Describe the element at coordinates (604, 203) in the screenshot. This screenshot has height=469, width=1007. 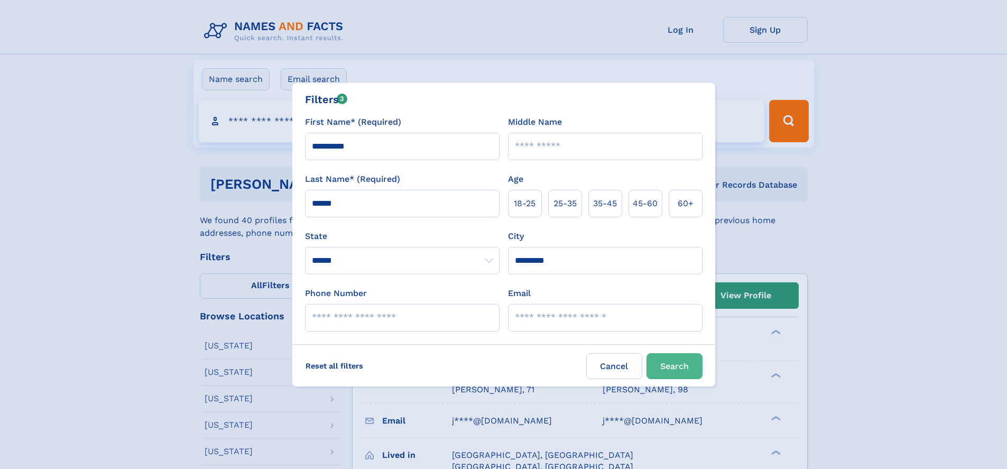
I see `span: 35‑45` at that location.